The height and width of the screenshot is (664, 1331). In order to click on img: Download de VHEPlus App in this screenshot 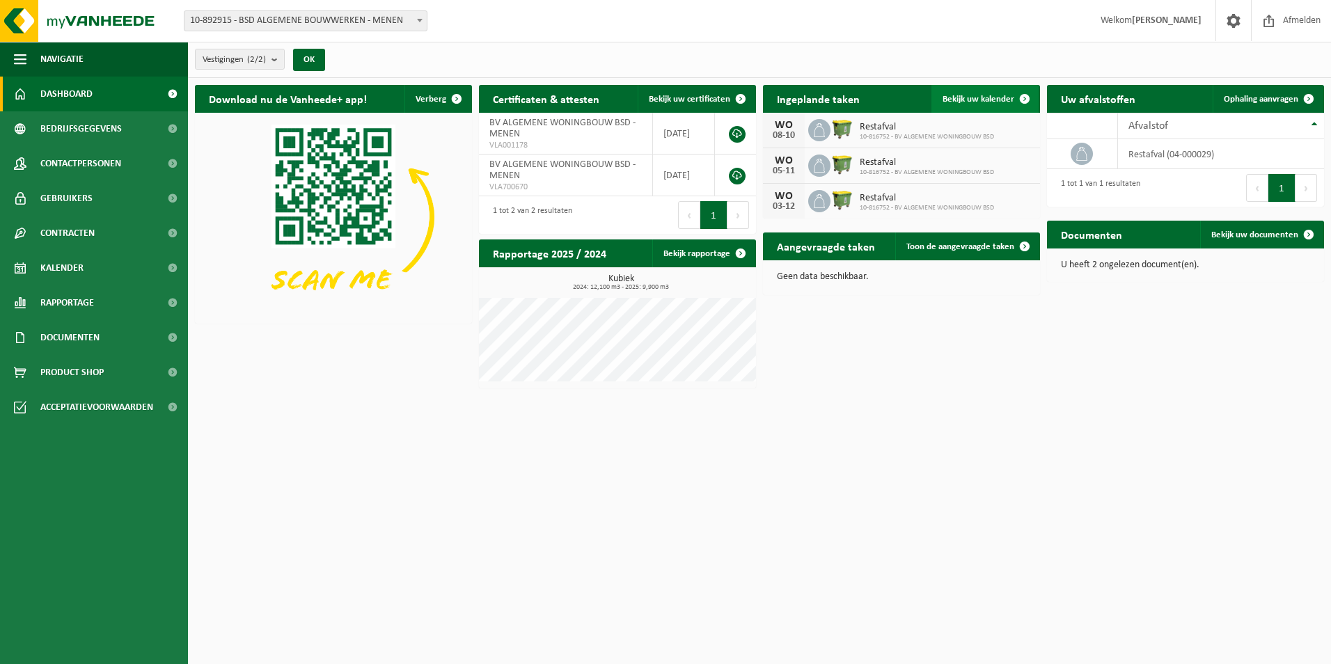, I will do `click(334, 217)`.